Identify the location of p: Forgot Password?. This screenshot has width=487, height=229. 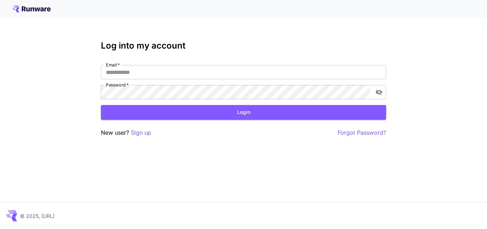
(362, 132).